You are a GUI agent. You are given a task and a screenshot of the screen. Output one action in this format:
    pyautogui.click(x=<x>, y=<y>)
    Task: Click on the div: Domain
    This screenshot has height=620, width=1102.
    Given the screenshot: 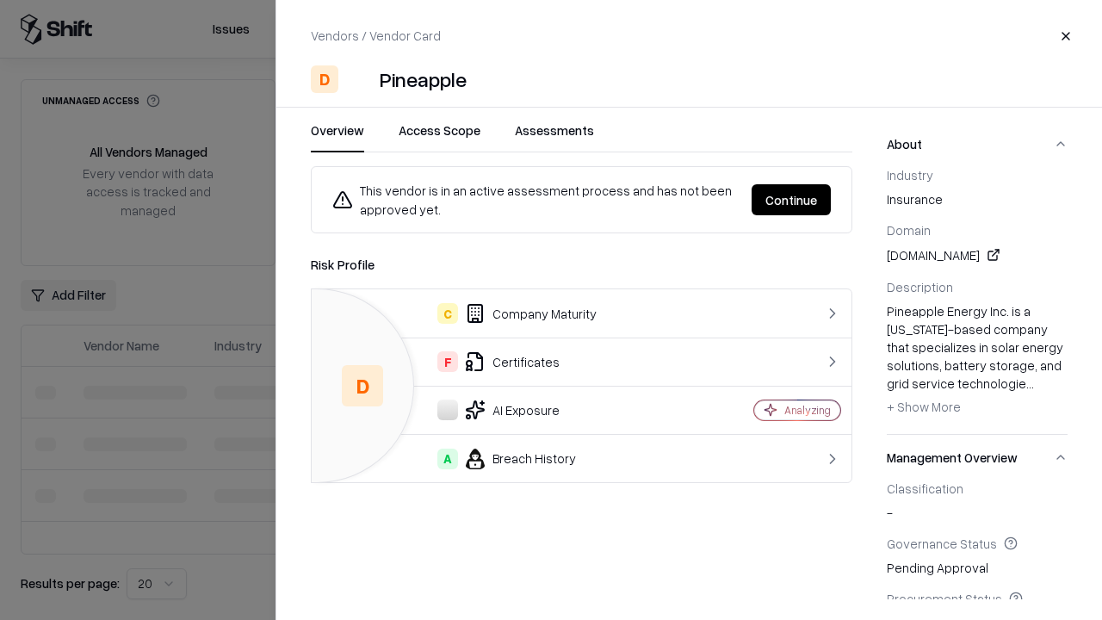 What is the action you would take?
    pyautogui.click(x=978, y=230)
    